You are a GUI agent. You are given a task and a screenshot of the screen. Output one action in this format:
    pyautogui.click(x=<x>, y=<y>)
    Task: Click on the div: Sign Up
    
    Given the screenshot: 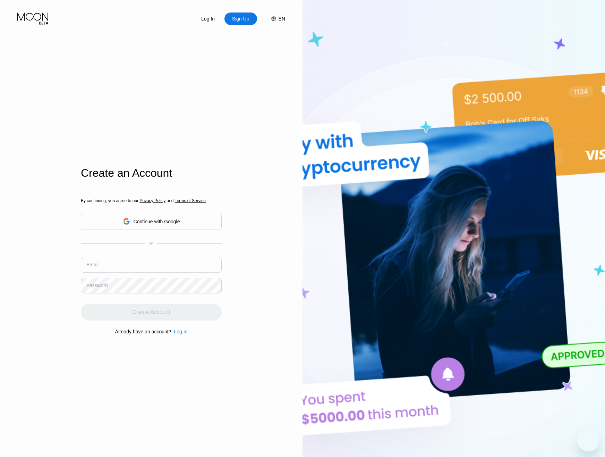 What is the action you would take?
    pyautogui.click(x=241, y=19)
    